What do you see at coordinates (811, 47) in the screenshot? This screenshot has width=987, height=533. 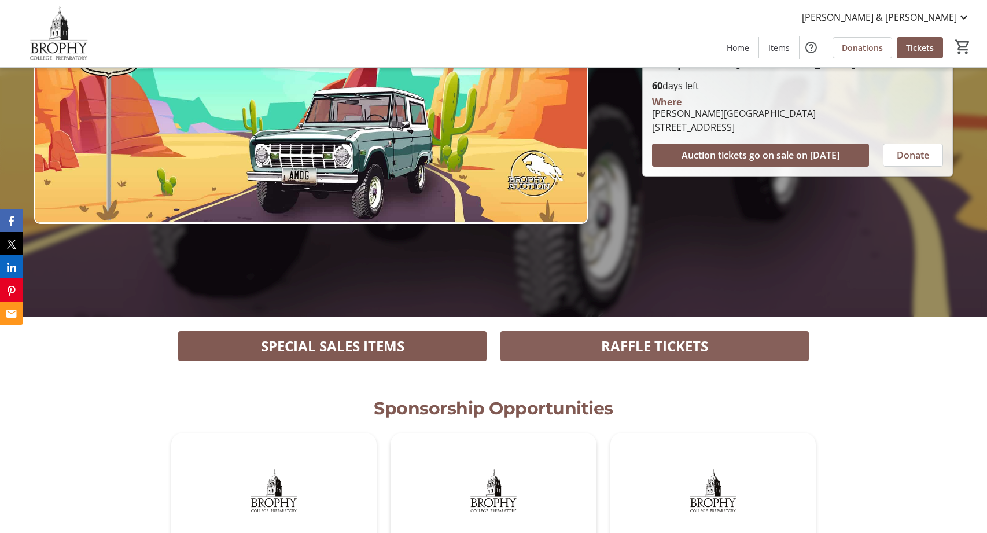 I see `button: Help` at bounding box center [811, 47].